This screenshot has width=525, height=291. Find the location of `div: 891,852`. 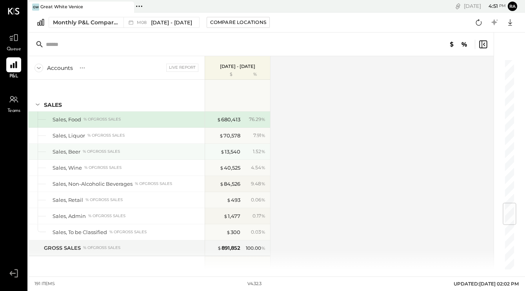

div: 891,852 is located at coordinates (229, 247).